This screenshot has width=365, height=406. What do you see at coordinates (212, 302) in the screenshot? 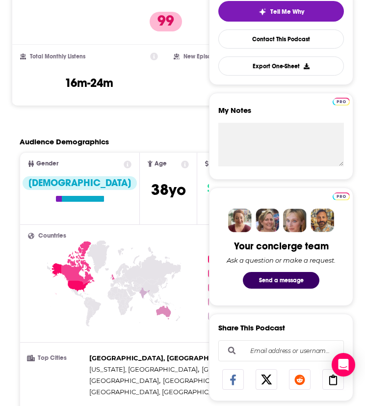
I see `span: 4` at bounding box center [212, 302].